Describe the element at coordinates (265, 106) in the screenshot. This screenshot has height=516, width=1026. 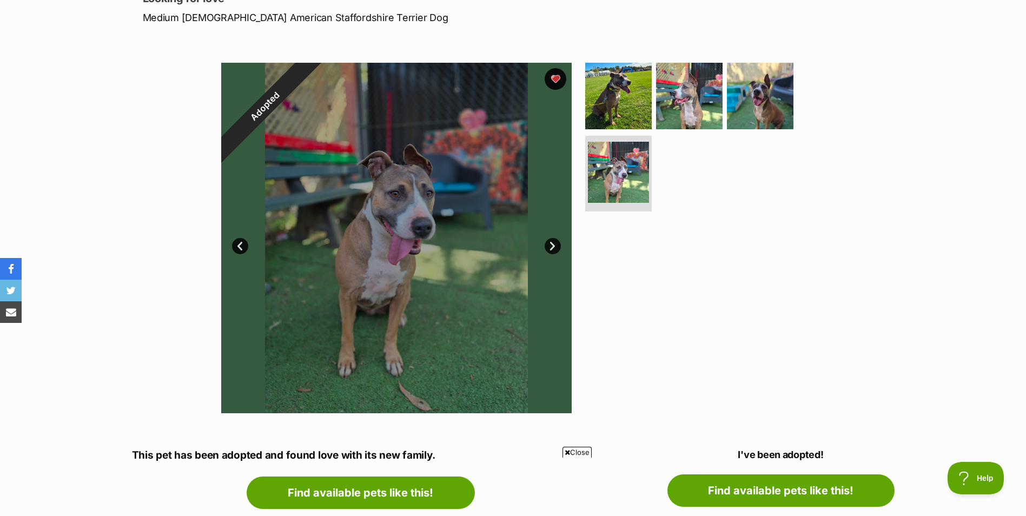
I see `div: Adopted` at that location.